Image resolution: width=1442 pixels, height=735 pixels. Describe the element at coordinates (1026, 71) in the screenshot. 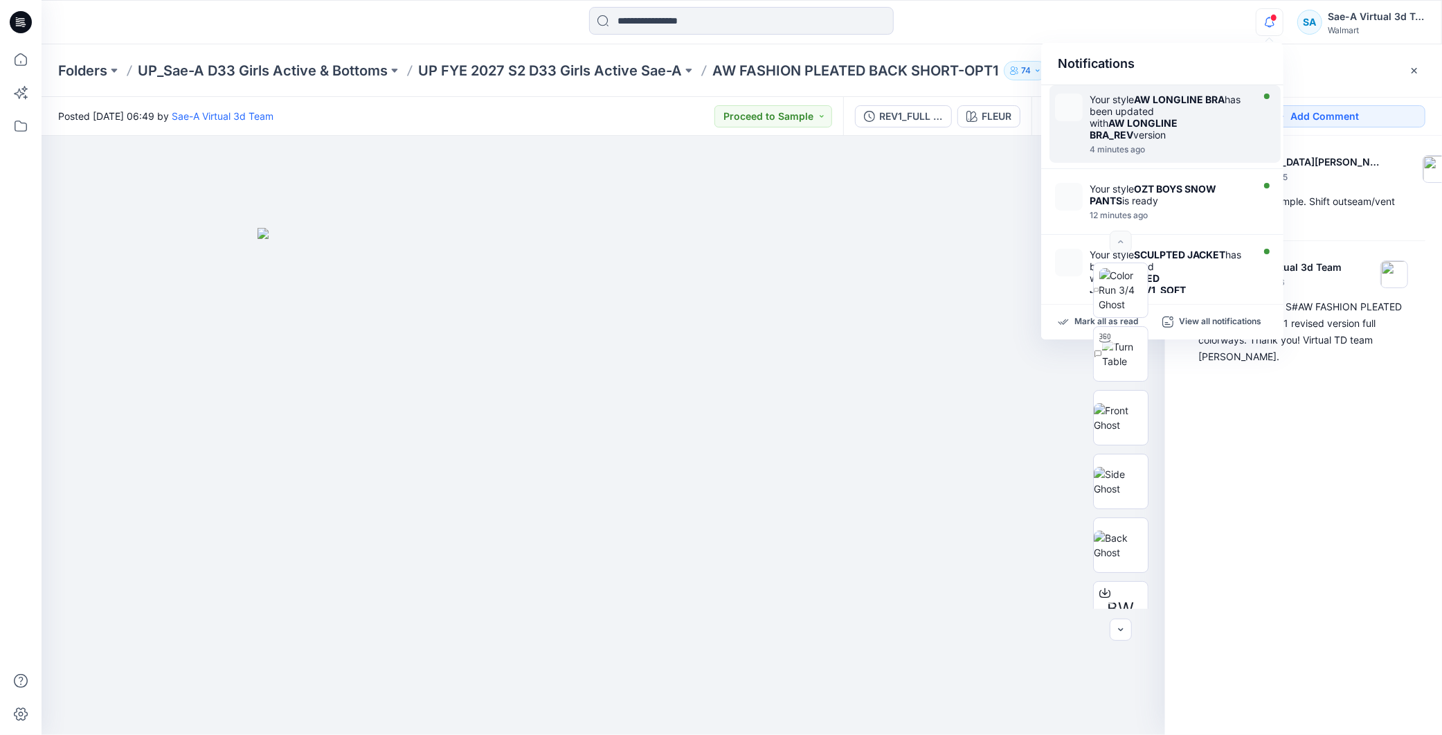

I see `button: 74` at that location.